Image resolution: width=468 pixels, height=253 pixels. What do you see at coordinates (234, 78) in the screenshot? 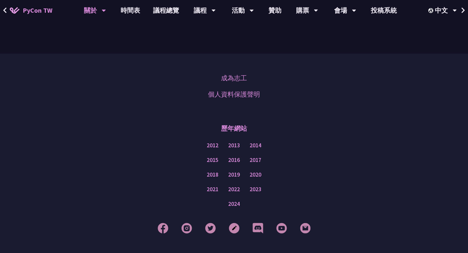
I see `a: 成為志工` at bounding box center [234, 78].